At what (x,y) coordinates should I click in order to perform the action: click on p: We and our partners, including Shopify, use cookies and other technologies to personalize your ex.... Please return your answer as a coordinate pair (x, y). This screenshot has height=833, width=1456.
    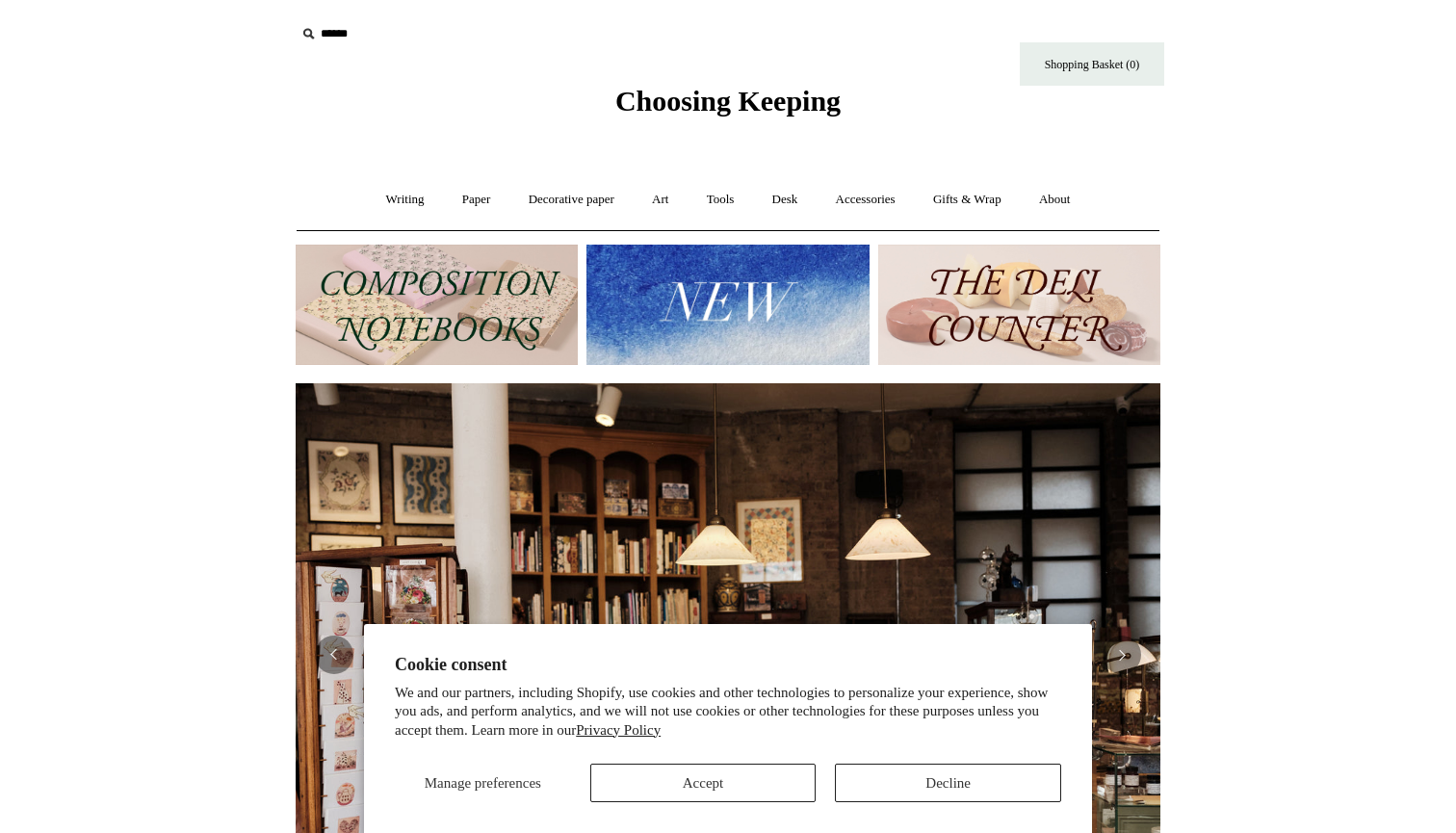
    Looking at the image, I should click on (728, 712).